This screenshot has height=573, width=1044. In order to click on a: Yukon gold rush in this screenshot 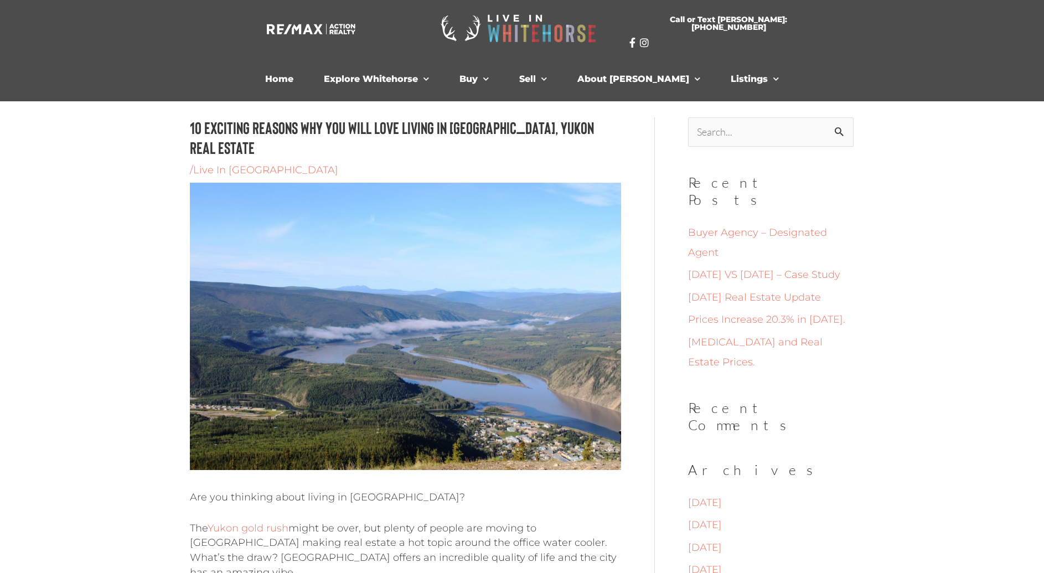, I will do `click(248, 528)`.